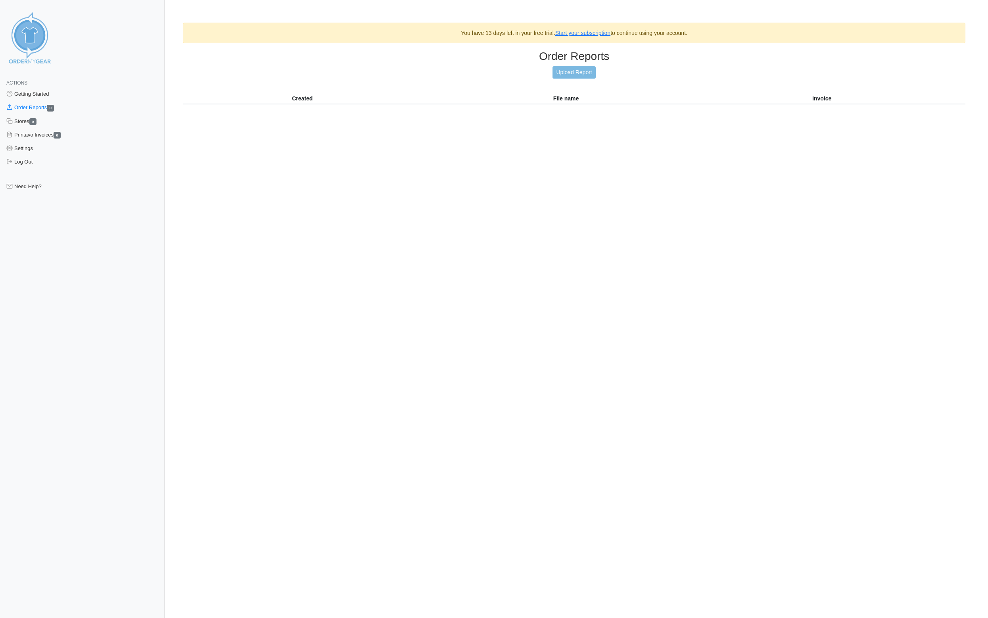  Describe the element at coordinates (574, 56) in the screenshot. I see `h3: Order Reports` at that location.